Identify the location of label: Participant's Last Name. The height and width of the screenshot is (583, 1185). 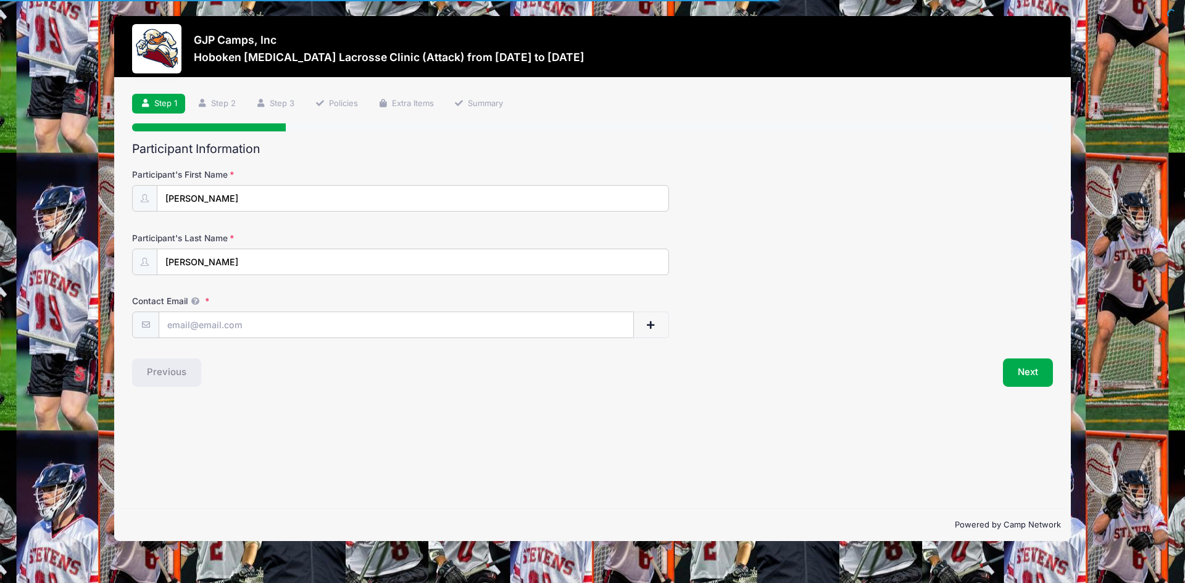
(285, 238).